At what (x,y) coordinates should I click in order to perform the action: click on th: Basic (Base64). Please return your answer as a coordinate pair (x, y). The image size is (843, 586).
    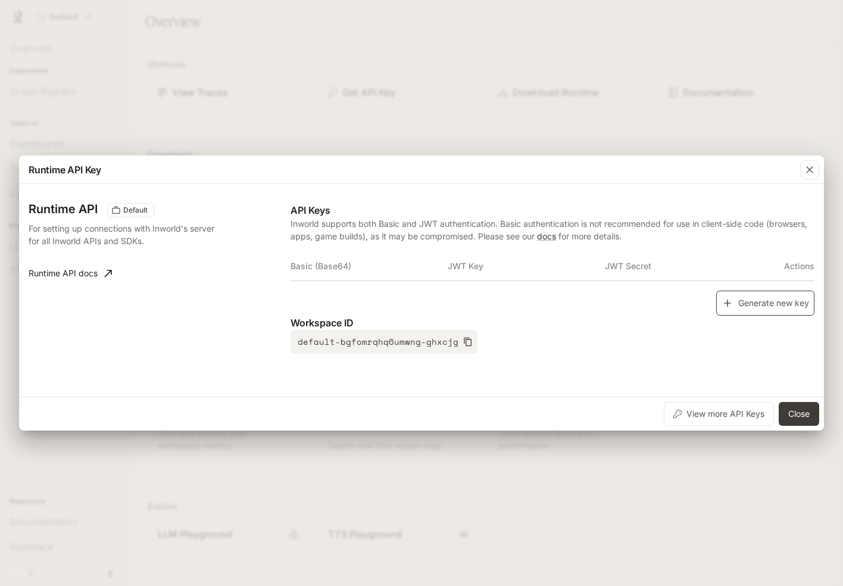
    Looking at the image, I should click on (369, 266).